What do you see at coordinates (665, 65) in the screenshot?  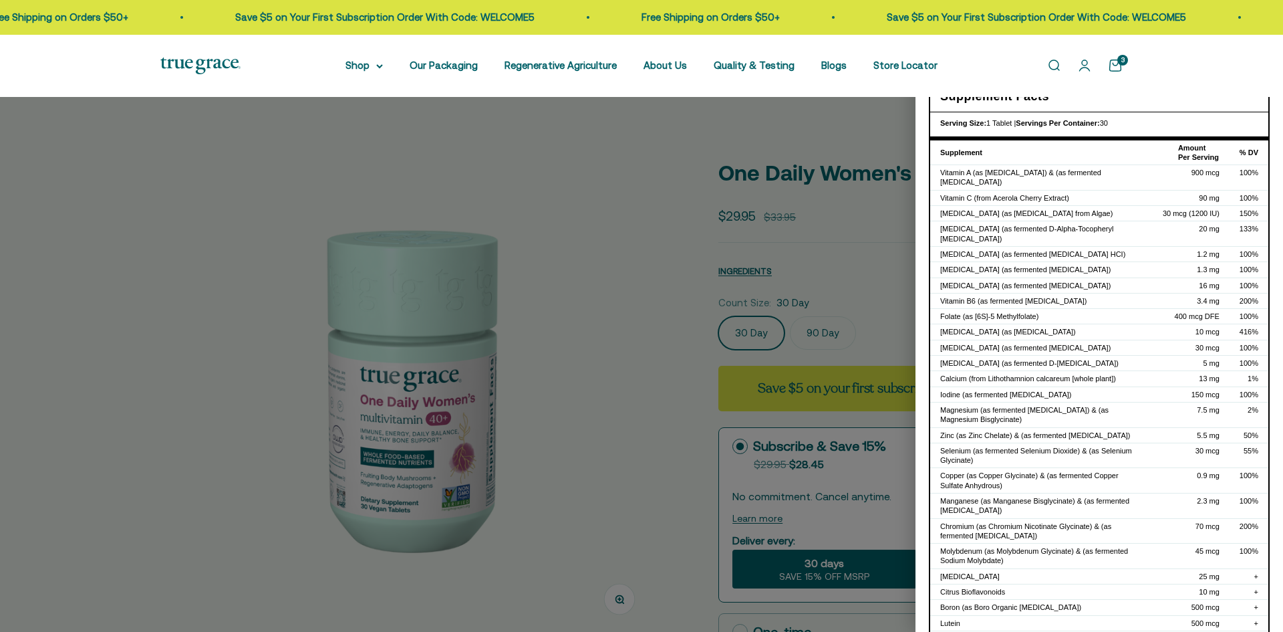 I see `a: About Us` at bounding box center [665, 65].